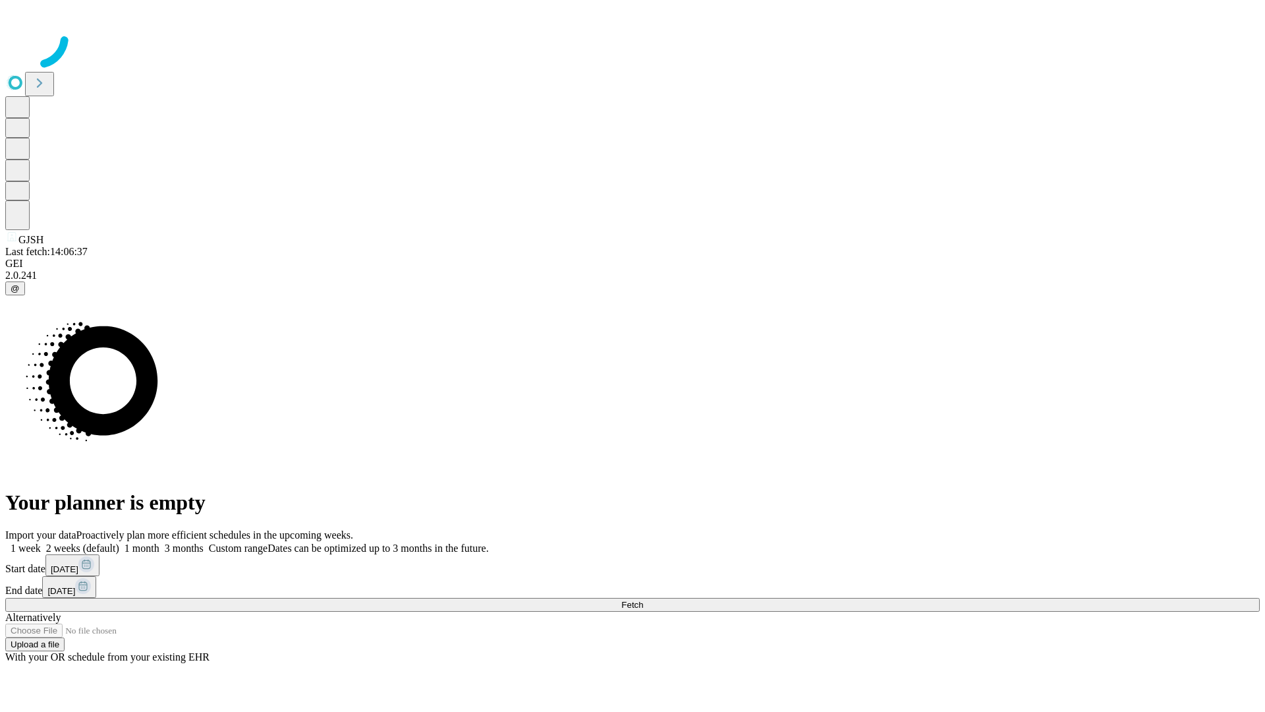  Describe the element at coordinates (633, 275) in the screenshot. I see `div: 2.0.241` at that location.